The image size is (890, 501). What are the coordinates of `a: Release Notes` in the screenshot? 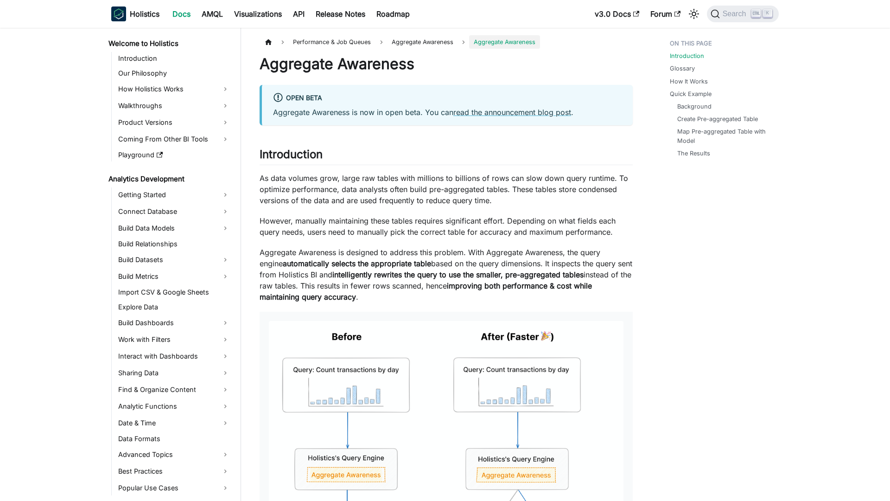 It's located at (340, 14).